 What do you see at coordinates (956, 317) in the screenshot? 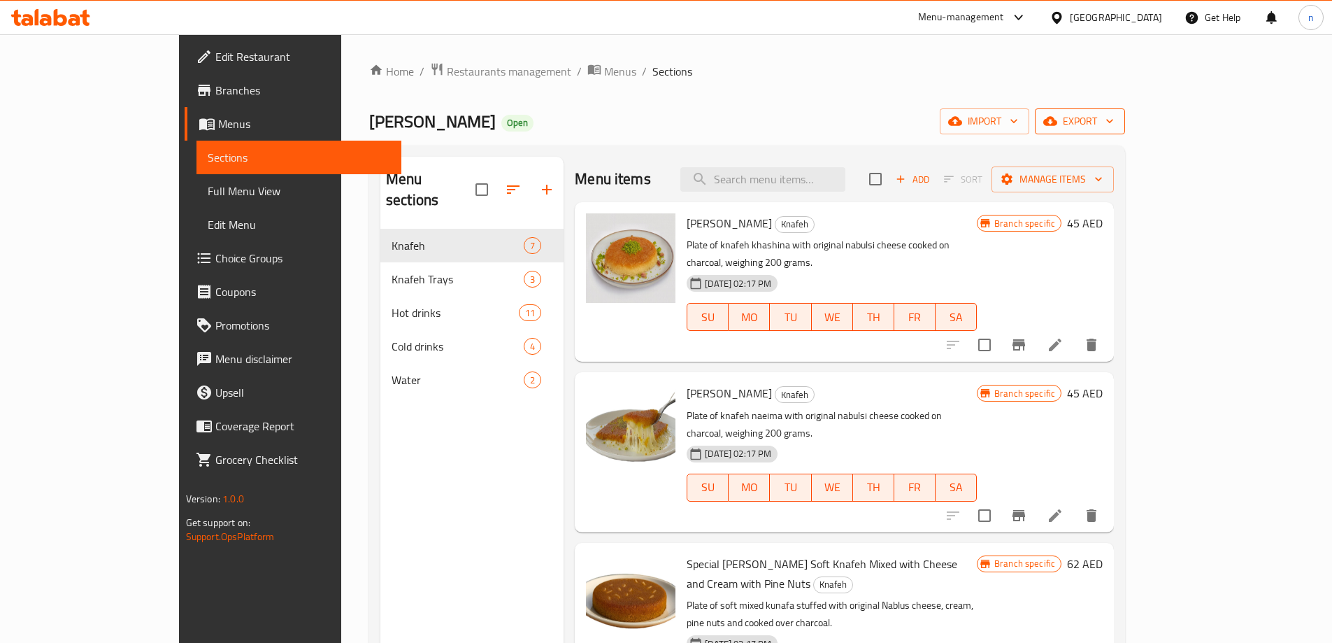
I see `button: SA` at bounding box center [956, 317].